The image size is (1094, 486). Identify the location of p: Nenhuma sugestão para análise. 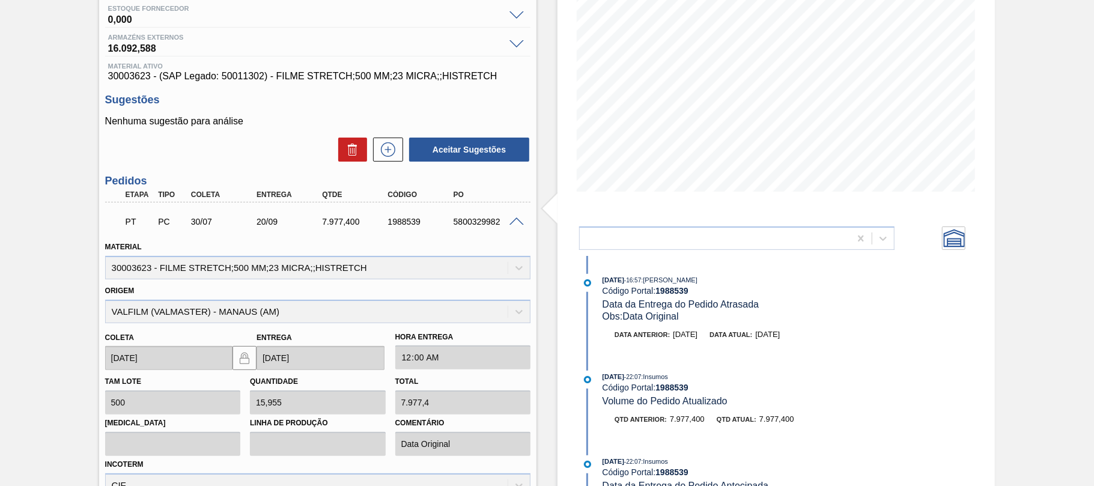
(318, 121).